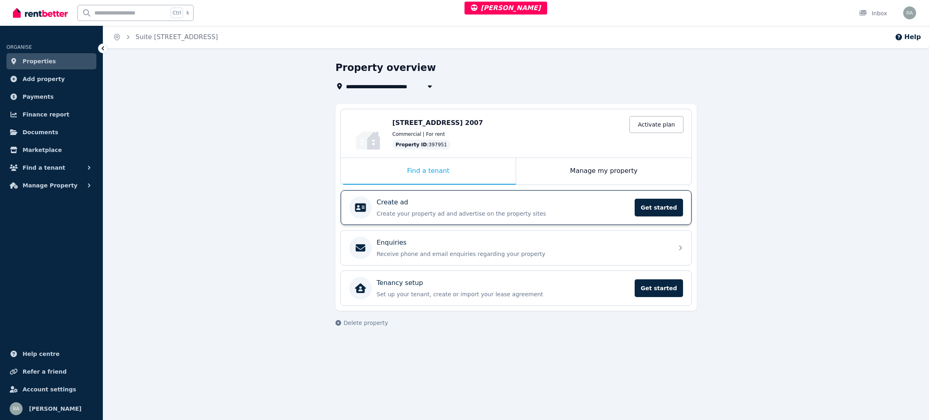 Image resolution: width=929 pixels, height=420 pixels. Describe the element at coordinates (51, 79) in the screenshot. I see `a: Add property` at that location.